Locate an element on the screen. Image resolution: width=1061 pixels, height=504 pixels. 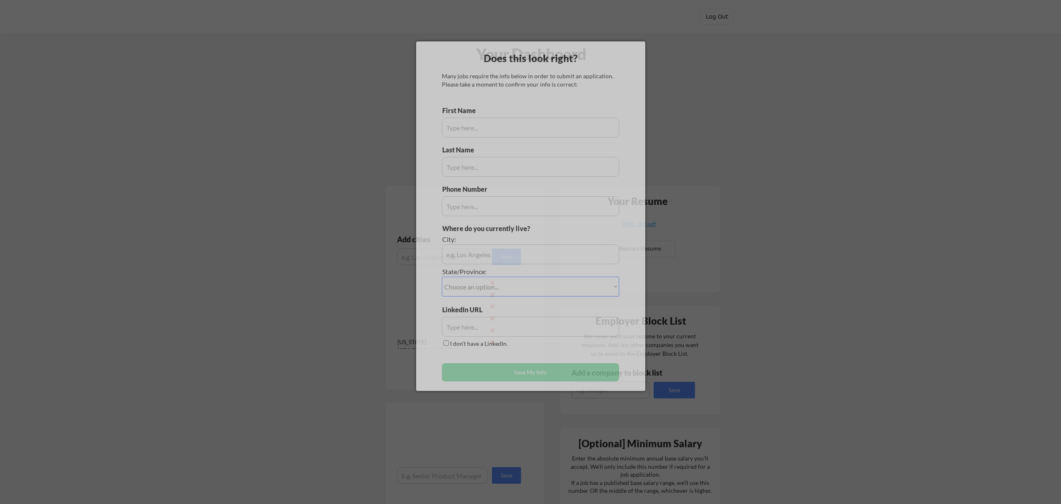
div: Phone Number is located at coordinates (467, 189).